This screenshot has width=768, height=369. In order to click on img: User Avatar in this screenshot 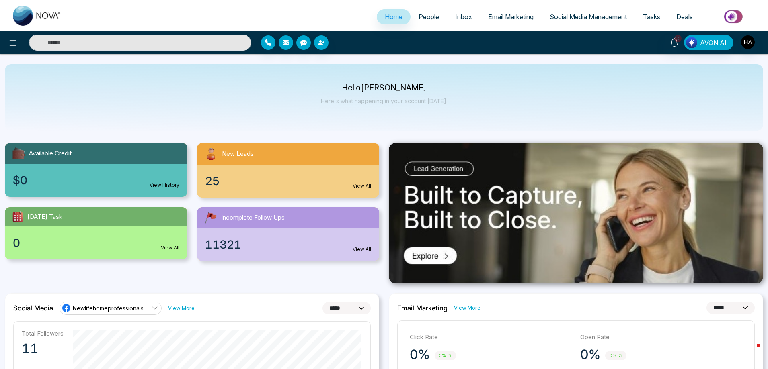, I will do `click(748, 42)`.